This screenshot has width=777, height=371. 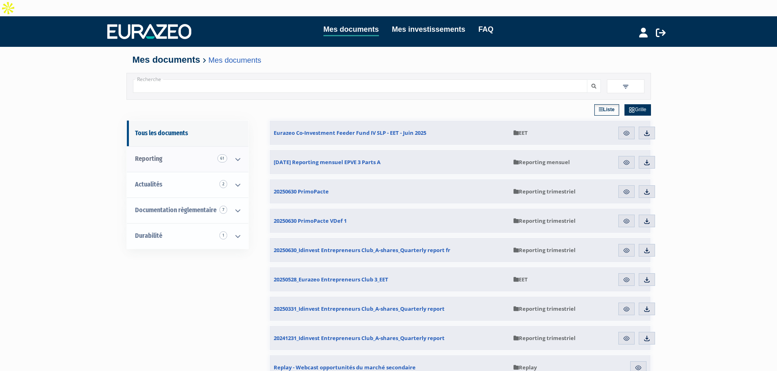 I want to click on span: 7, so click(x=223, y=210).